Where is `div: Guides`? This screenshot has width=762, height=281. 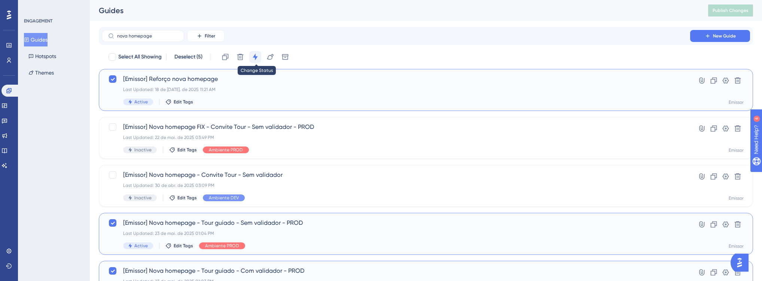
div: Guides is located at coordinates (394, 10).